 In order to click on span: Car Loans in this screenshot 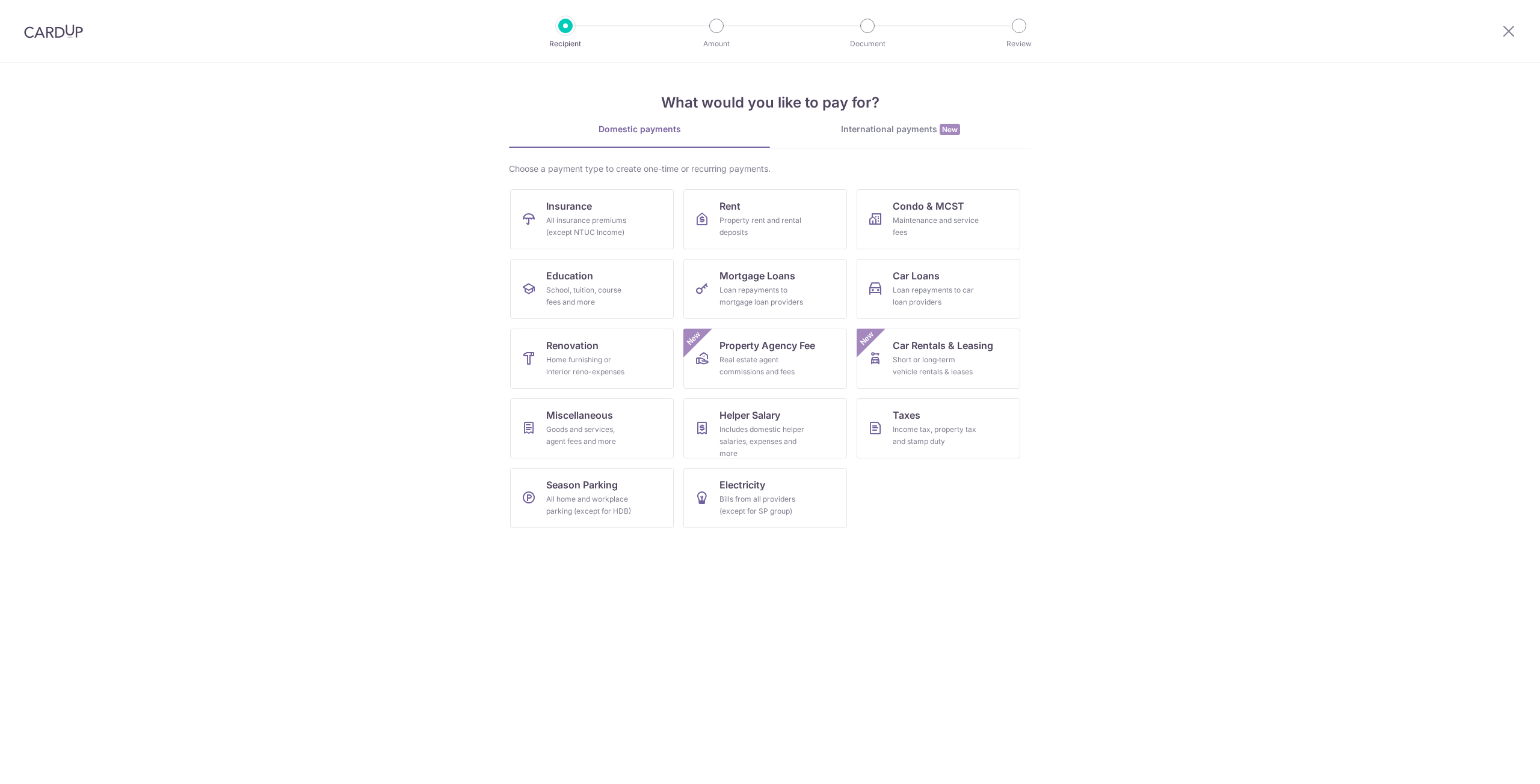, I will do `click(916, 276)`.